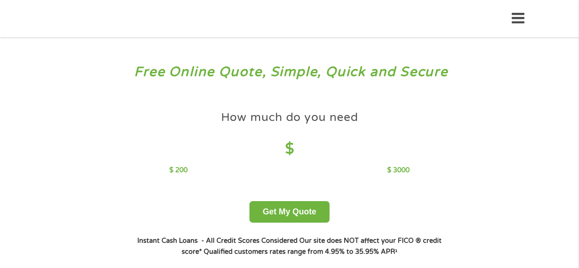 The height and width of the screenshot is (268, 579). I want to click on h4: How much do you need, so click(290, 117).